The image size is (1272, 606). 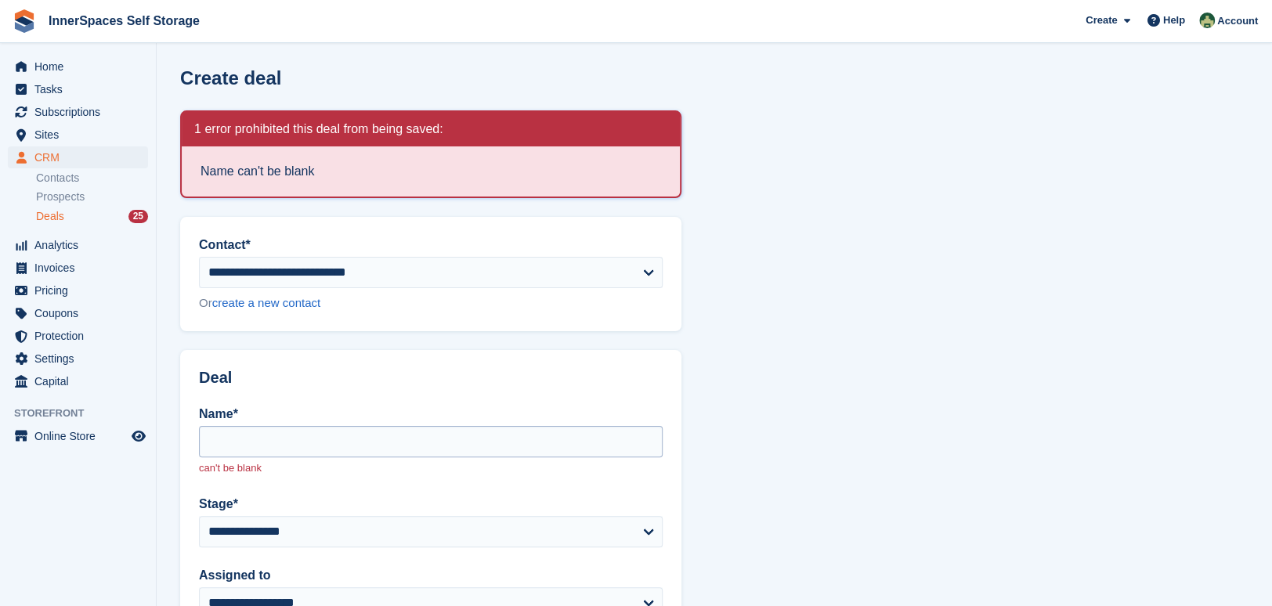 What do you see at coordinates (431, 245) in the screenshot?
I see `label: Contact*` at bounding box center [431, 245].